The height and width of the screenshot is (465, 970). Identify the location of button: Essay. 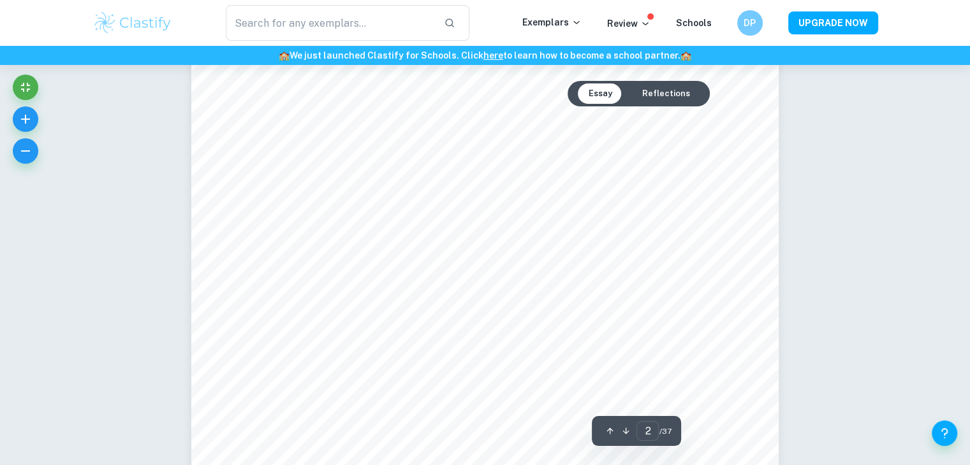
(599, 94).